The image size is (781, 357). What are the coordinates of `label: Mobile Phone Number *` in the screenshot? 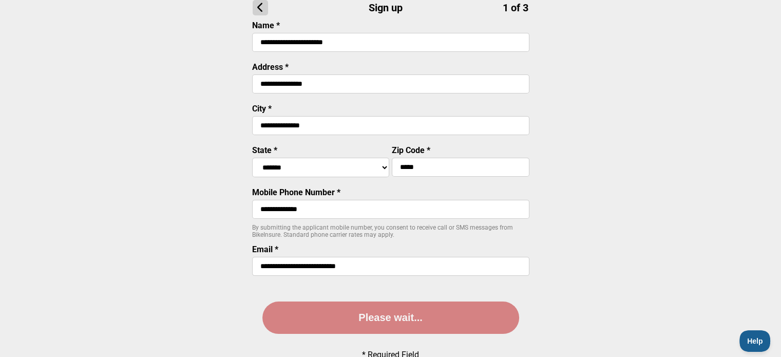 It's located at (296, 192).